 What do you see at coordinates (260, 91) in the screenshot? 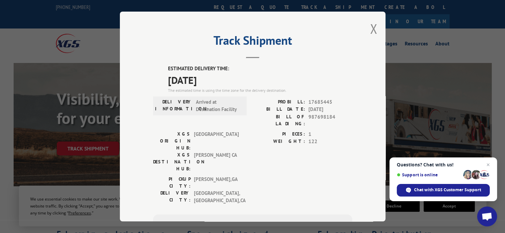
I see `div: The estimated time is using the time zone for the delivery destination.` at bounding box center [260, 91].